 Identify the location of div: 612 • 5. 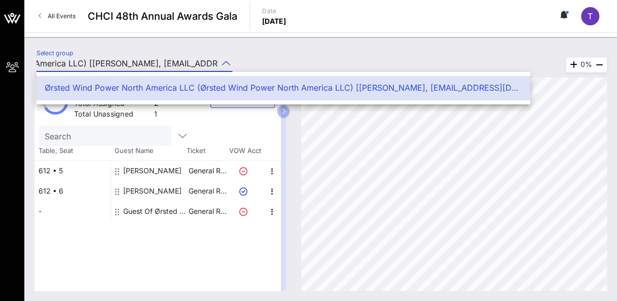
(72, 171).